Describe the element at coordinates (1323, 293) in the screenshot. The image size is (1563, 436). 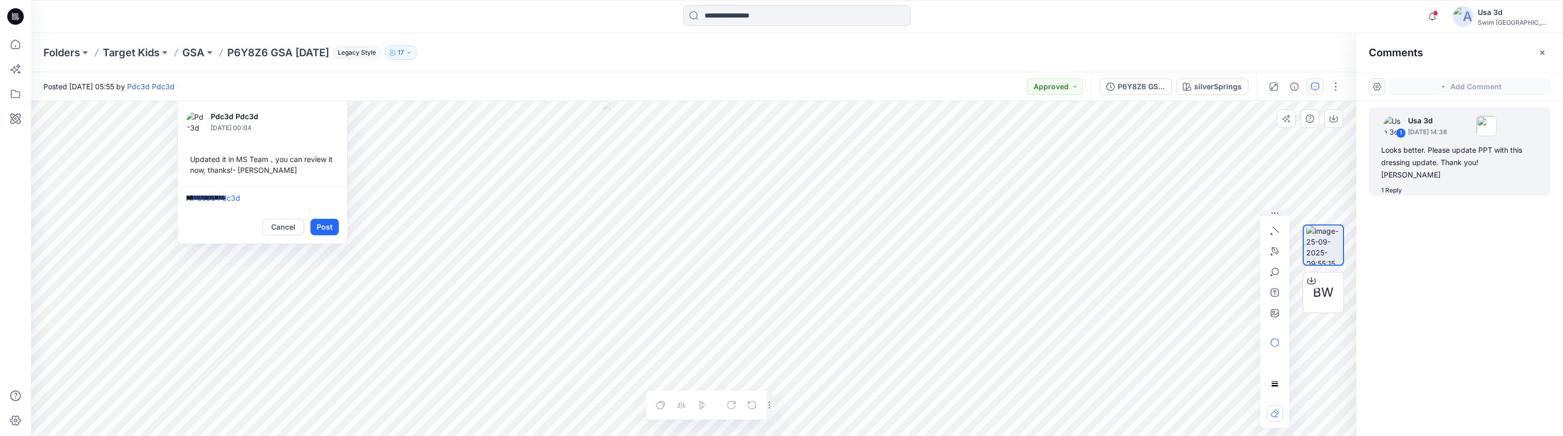
I see `span: BW` at that location.